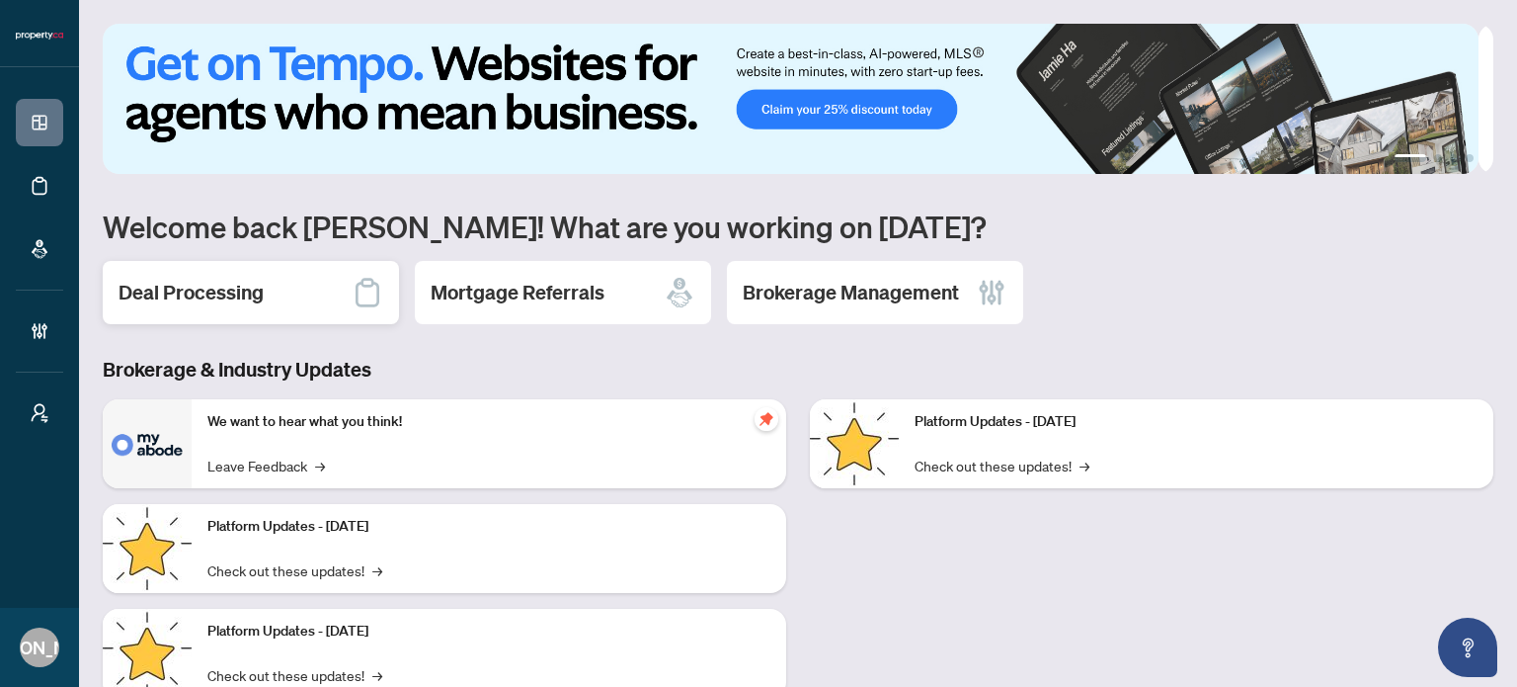 This screenshot has height=687, width=1517. Describe the element at coordinates (191, 292) in the screenshot. I see `h2: Deal Processing` at that location.